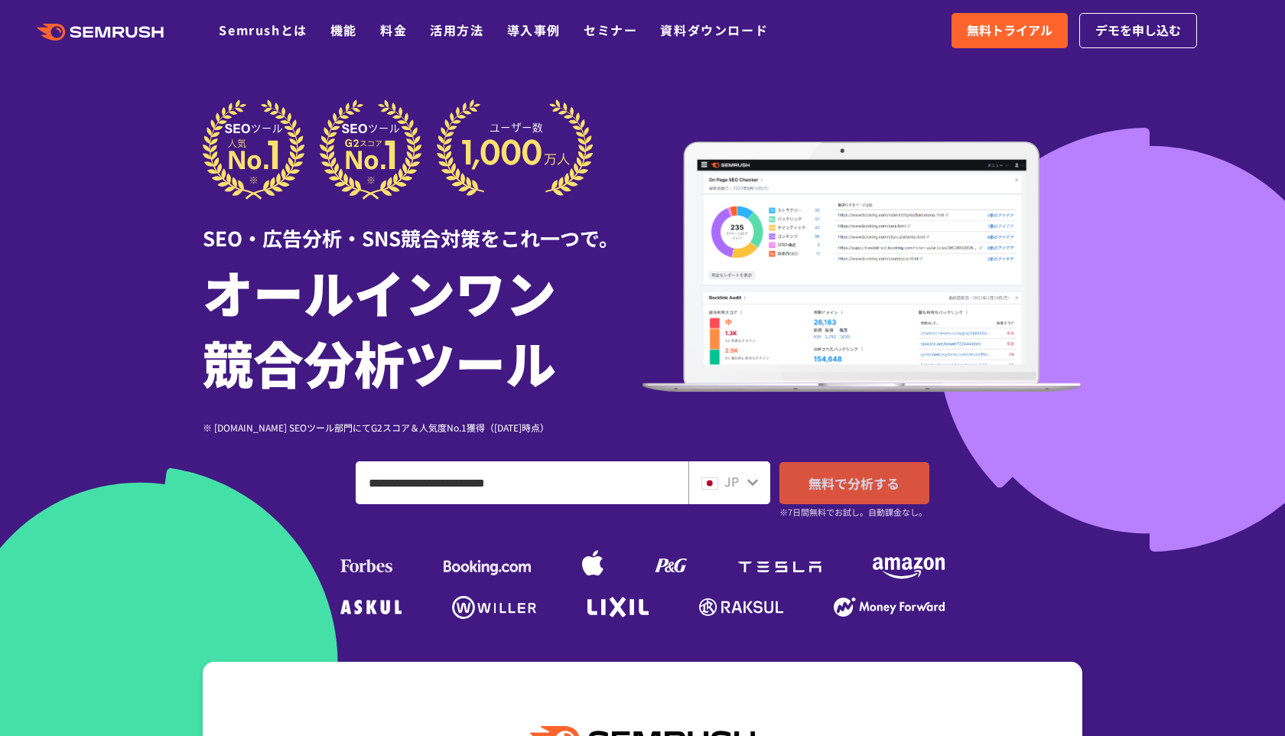 The image size is (1285, 736). What do you see at coordinates (1138, 31) in the screenshot?
I see `span: デモを申し込む` at bounding box center [1138, 31].